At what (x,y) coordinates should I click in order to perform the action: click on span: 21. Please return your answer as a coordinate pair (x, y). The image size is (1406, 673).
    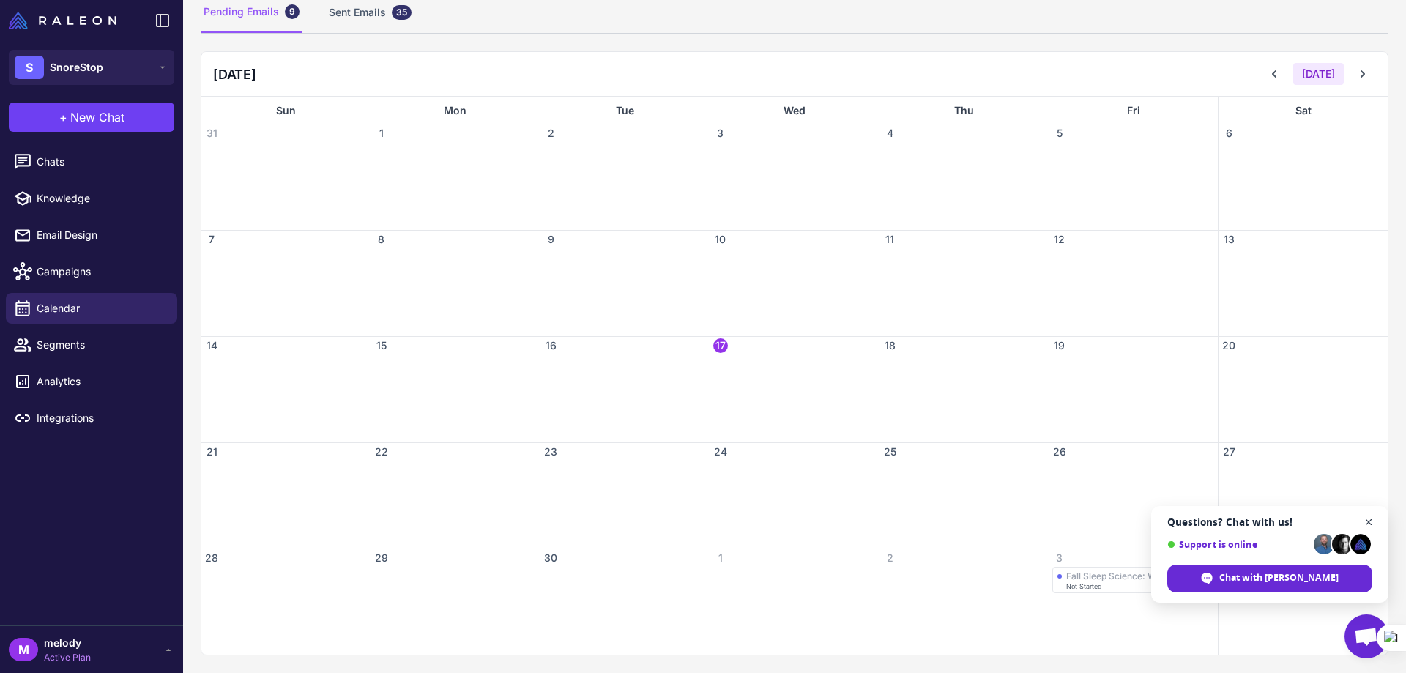
    Looking at the image, I should click on (212, 452).